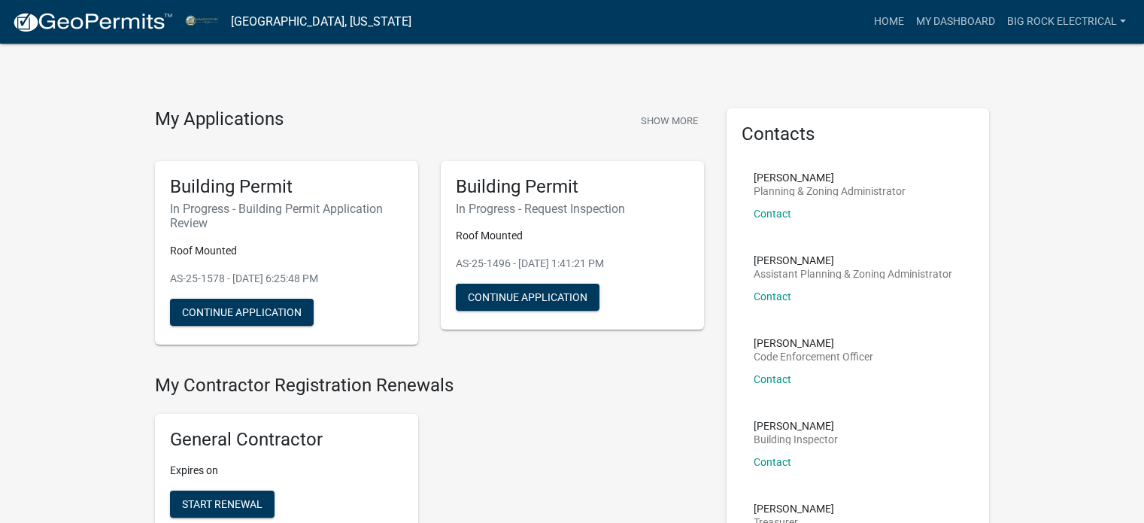 The height and width of the screenshot is (523, 1144). Describe the element at coordinates (858, 134) in the screenshot. I see `h5: Contacts` at that location.